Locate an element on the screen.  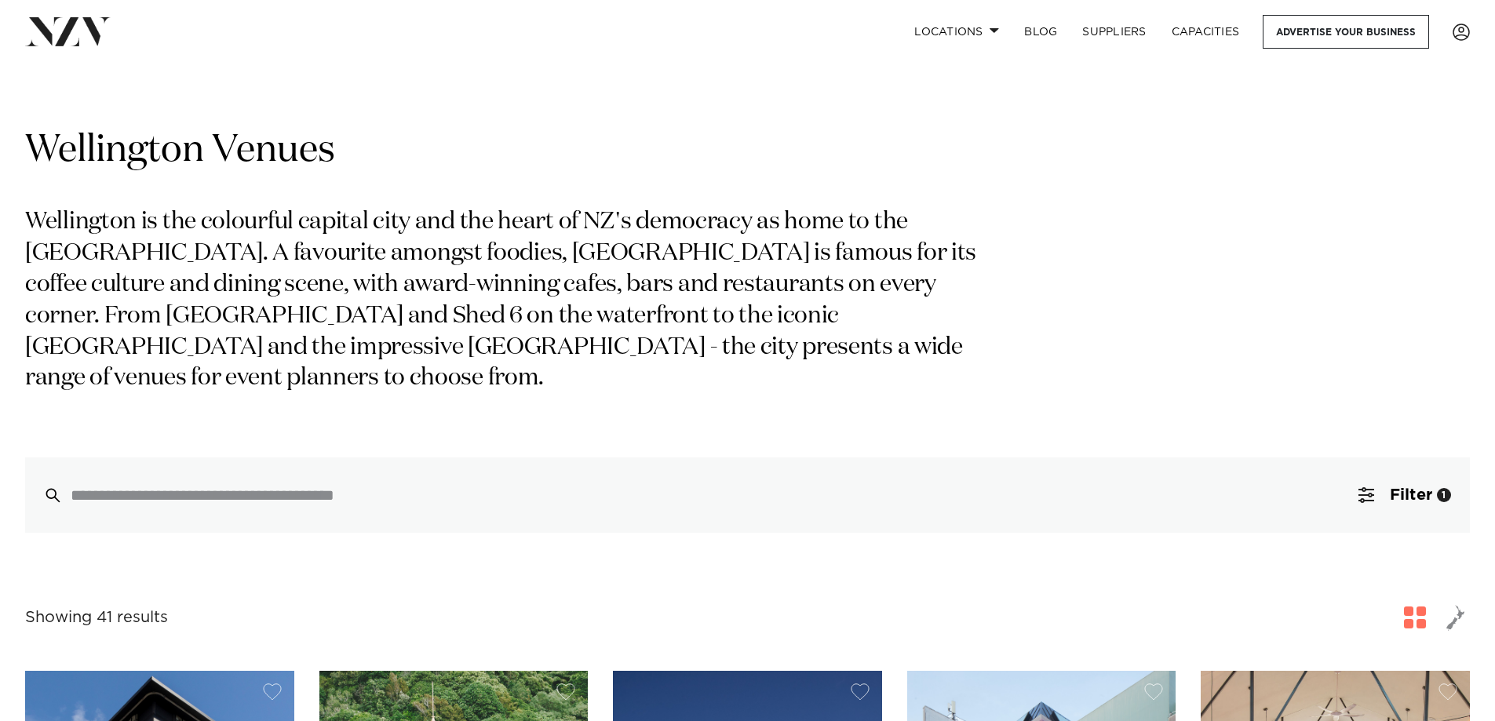
a: BLOG is located at coordinates (1041, 31).